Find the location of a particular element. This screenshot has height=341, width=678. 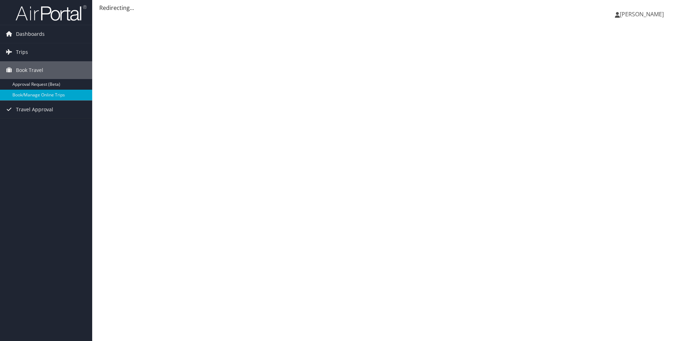

span: Dashboards is located at coordinates (30, 34).